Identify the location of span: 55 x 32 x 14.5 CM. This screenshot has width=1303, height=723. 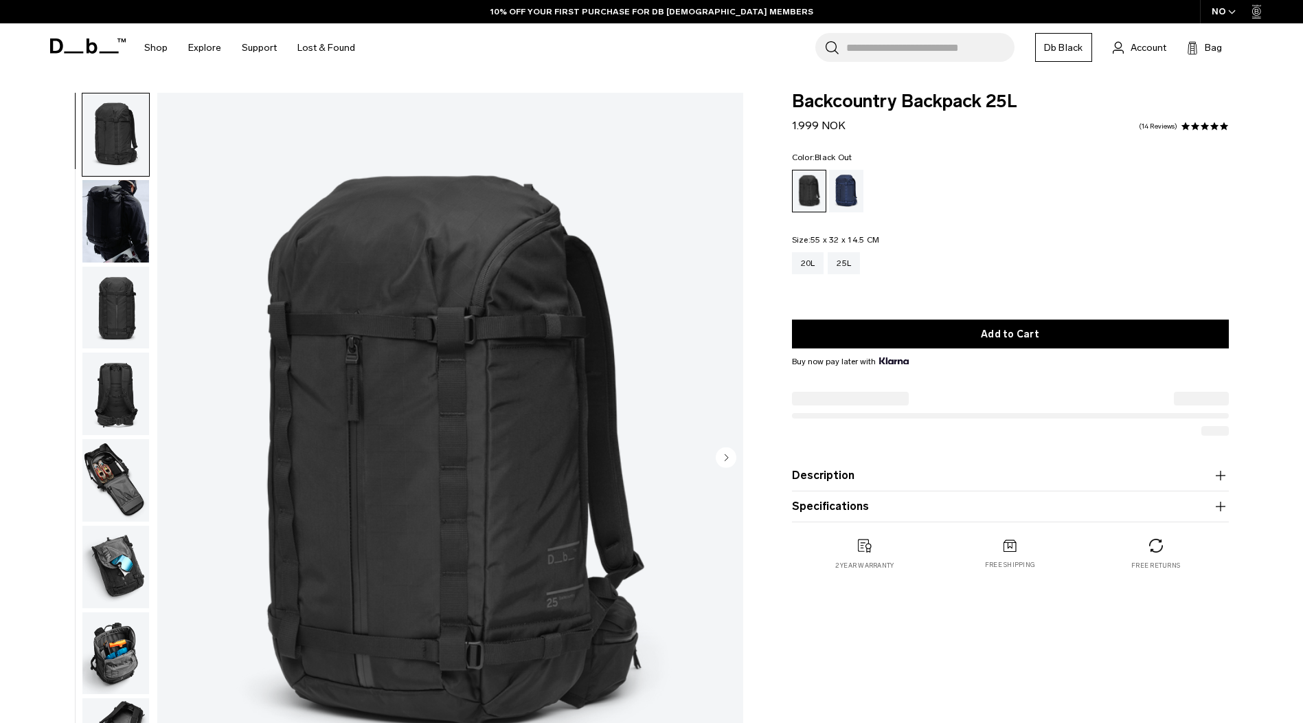
(845, 240).